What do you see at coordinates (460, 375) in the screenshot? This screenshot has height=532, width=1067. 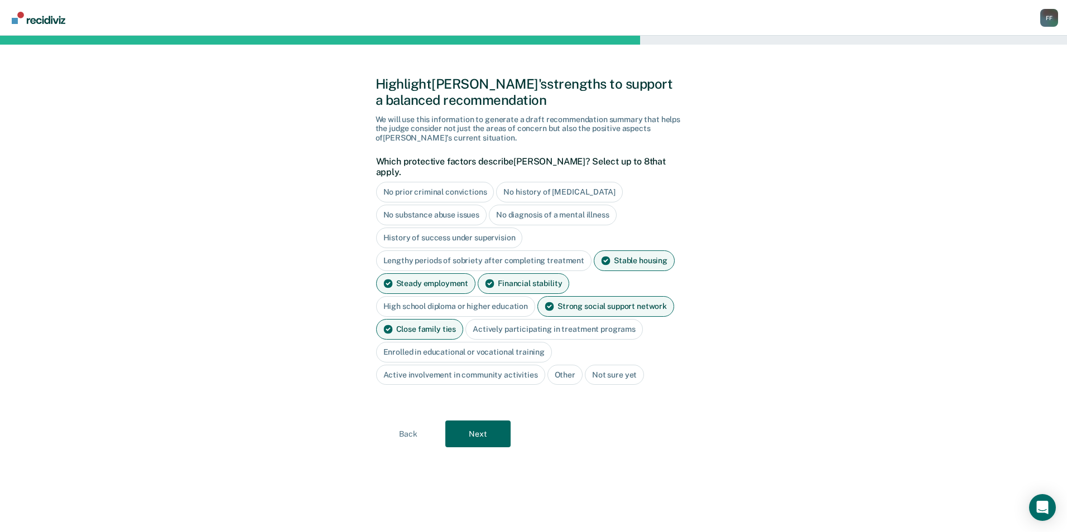 I see `div: Active involvement in community activities` at bounding box center [460, 375].